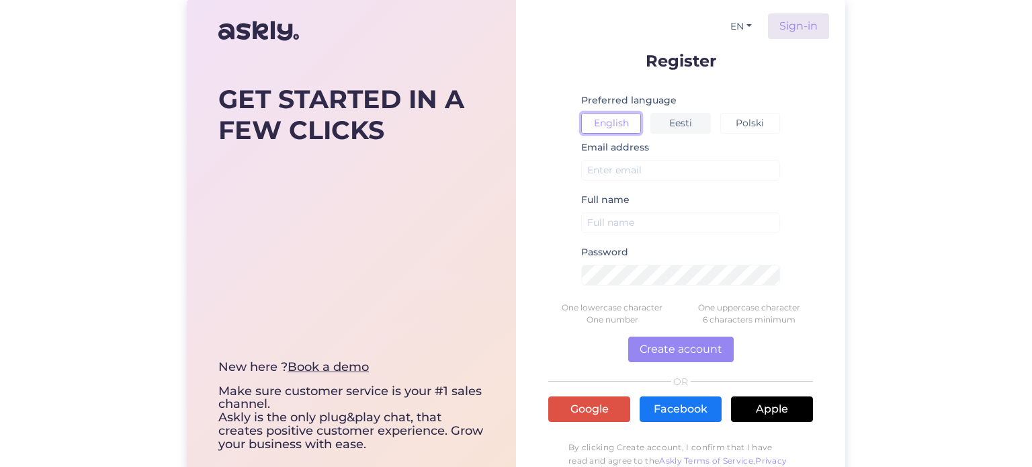 The image size is (1032, 467). I want to click on span: OR, so click(681, 382).